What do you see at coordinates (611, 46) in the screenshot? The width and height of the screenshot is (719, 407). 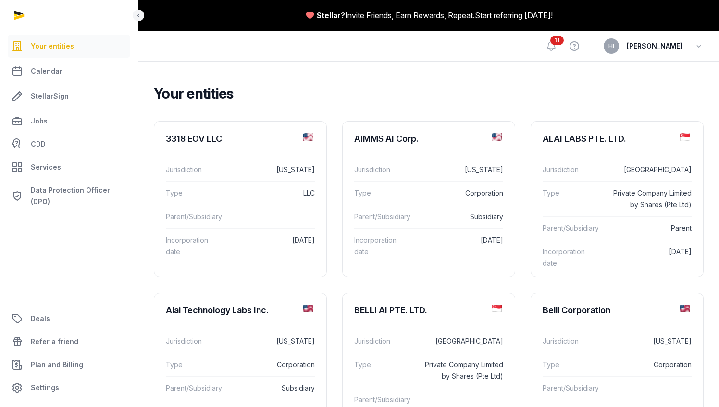 I see `button: HI` at bounding box center [611, 46].